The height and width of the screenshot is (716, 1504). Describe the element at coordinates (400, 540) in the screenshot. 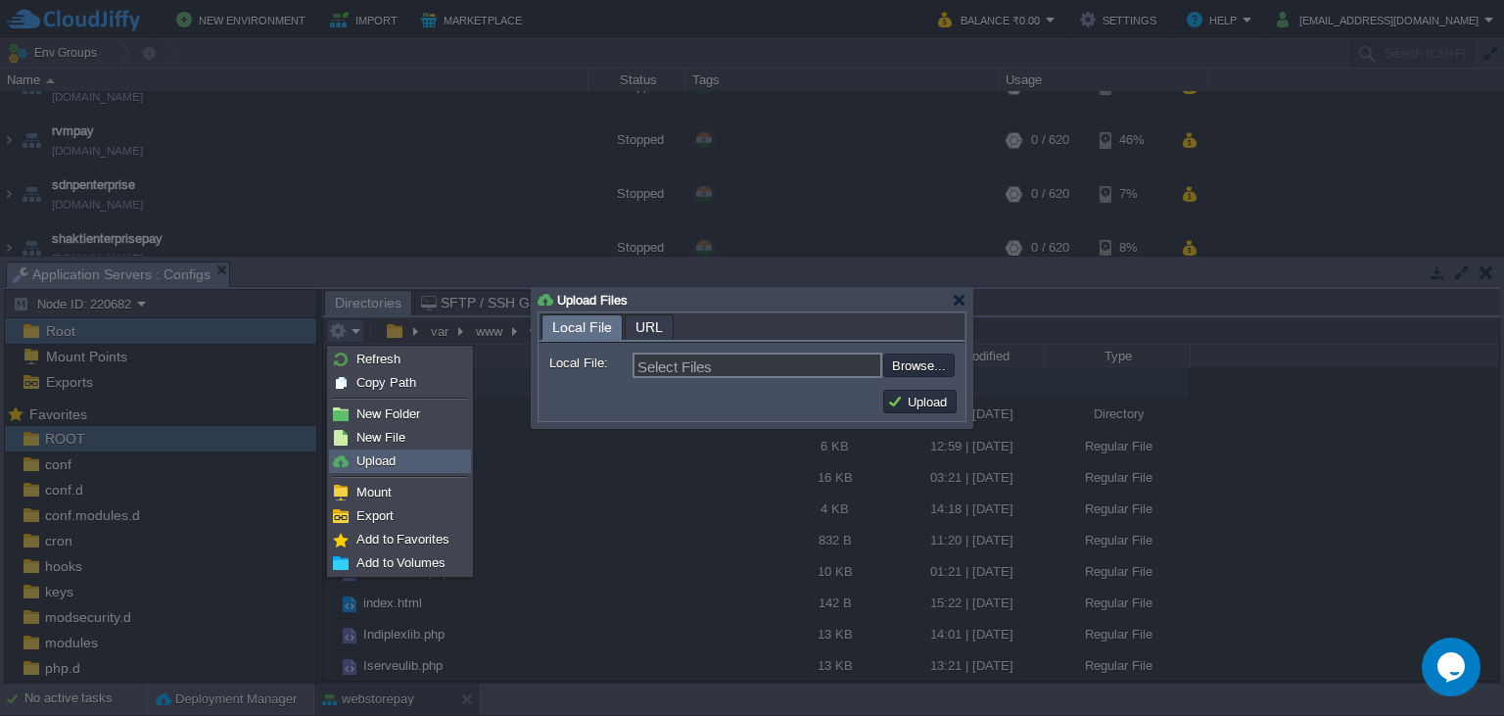

I see `a: Add to Favorites` at that location.